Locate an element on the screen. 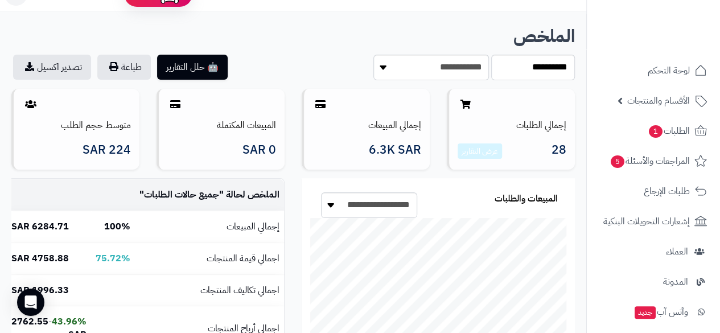 This screenshot has height=333, width=720. span: 1 is located at coordinates (656, 132).